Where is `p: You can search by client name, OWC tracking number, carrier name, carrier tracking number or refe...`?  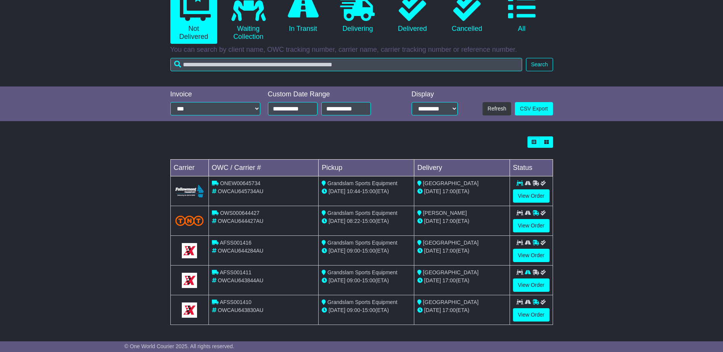 p: You can search by client name, OWC tracking number, carrier name, carrier tracking number or refe... is located at coordinates (362, 50).